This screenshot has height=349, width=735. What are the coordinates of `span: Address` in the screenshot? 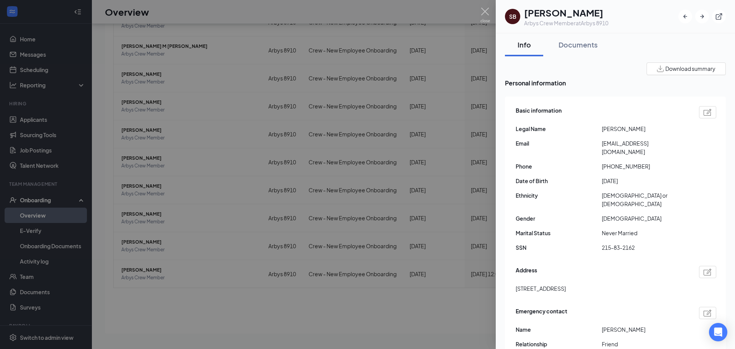 It's located at (527, 272).